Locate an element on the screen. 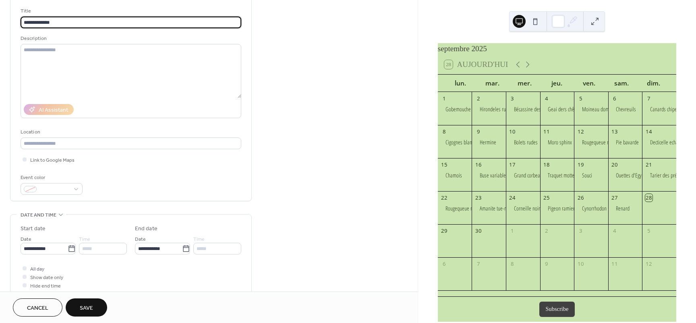 The image size is (696, 323). div: Location is located at coordinates (130, 132).